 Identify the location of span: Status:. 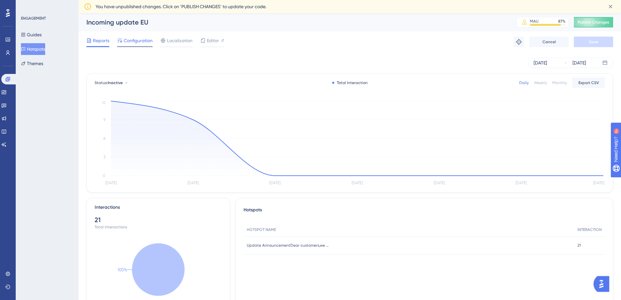
(109, 83).